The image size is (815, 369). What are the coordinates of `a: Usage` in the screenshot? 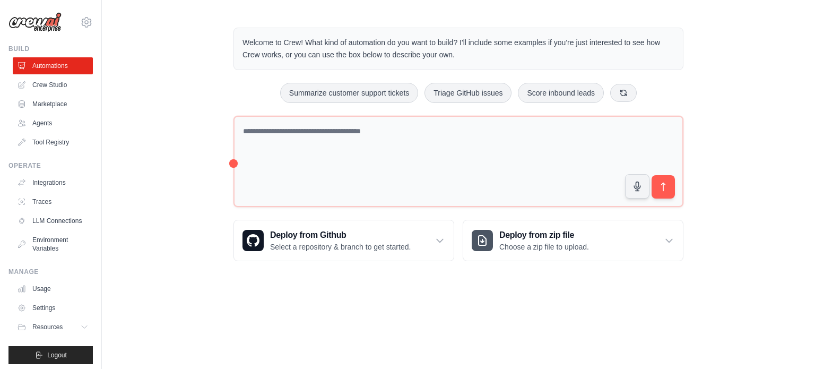 It's located at (53, 289).